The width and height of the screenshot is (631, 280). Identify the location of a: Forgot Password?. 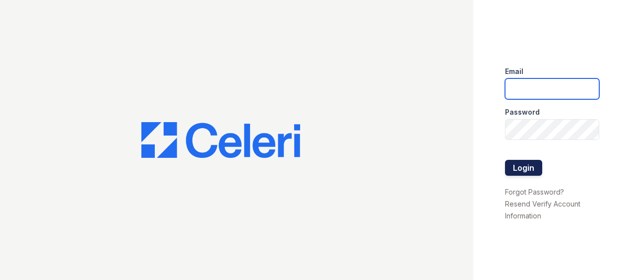
(535, 192).